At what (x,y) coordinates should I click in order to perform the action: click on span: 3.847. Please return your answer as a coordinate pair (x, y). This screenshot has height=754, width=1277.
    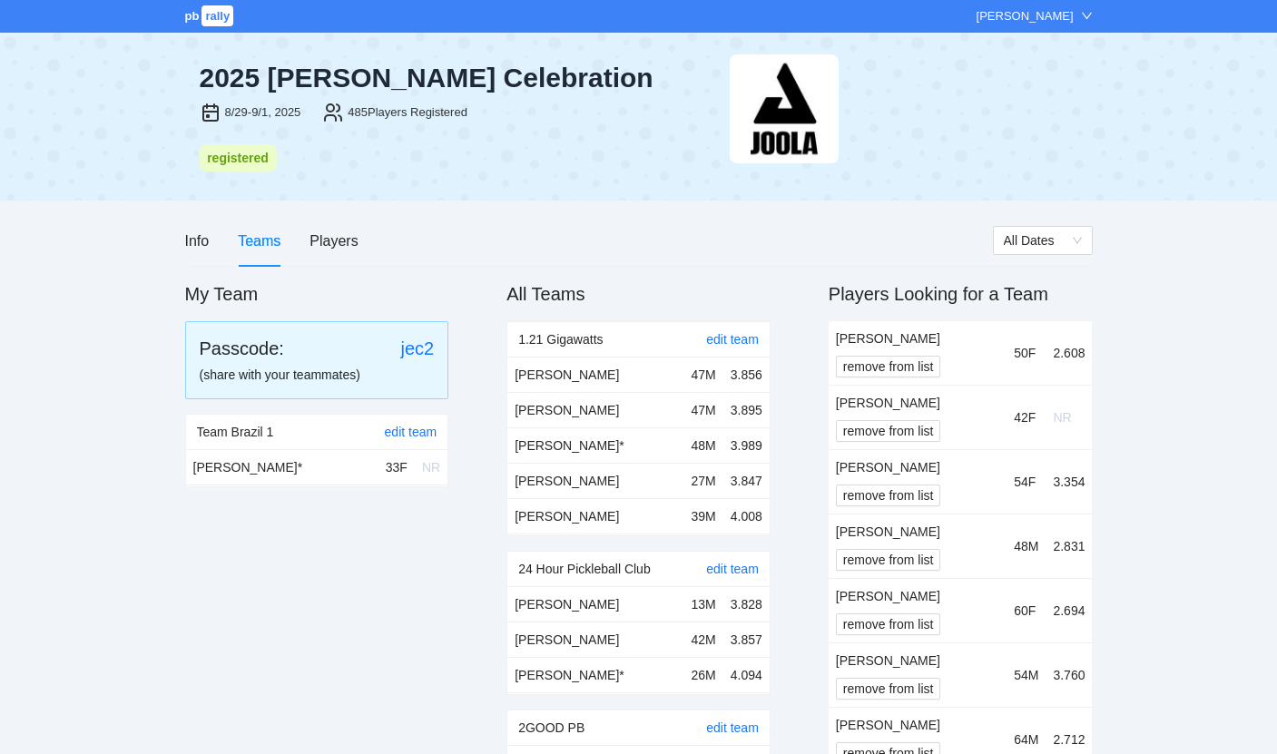
    Looking at the image, I should click on (746, 481).